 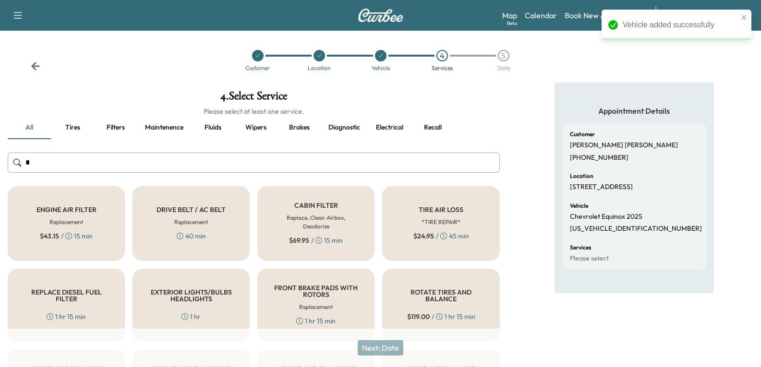 What do you see at coordinates (299, 128) in the screenshot?
I see `button: Brakes` at bounding box center [299, 128].